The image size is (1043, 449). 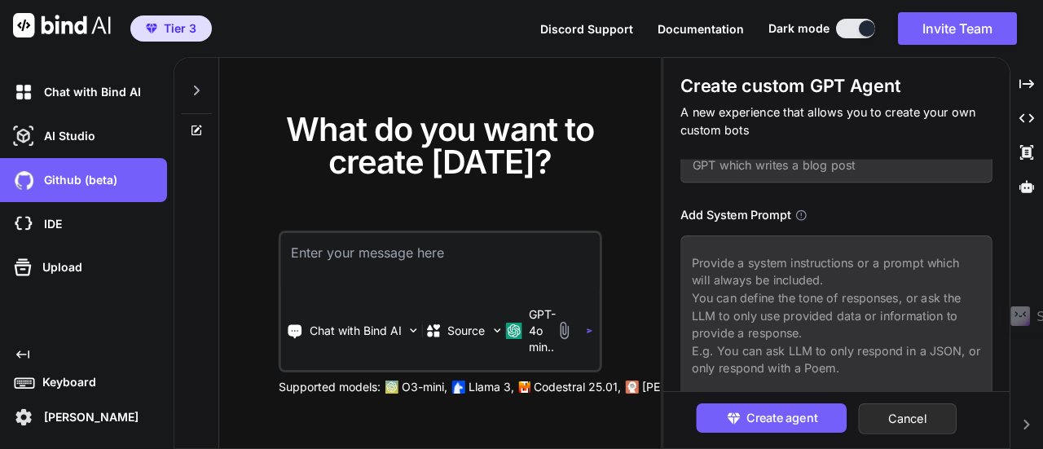 I want to click on button: Documentation, so click(x=701, y=29).